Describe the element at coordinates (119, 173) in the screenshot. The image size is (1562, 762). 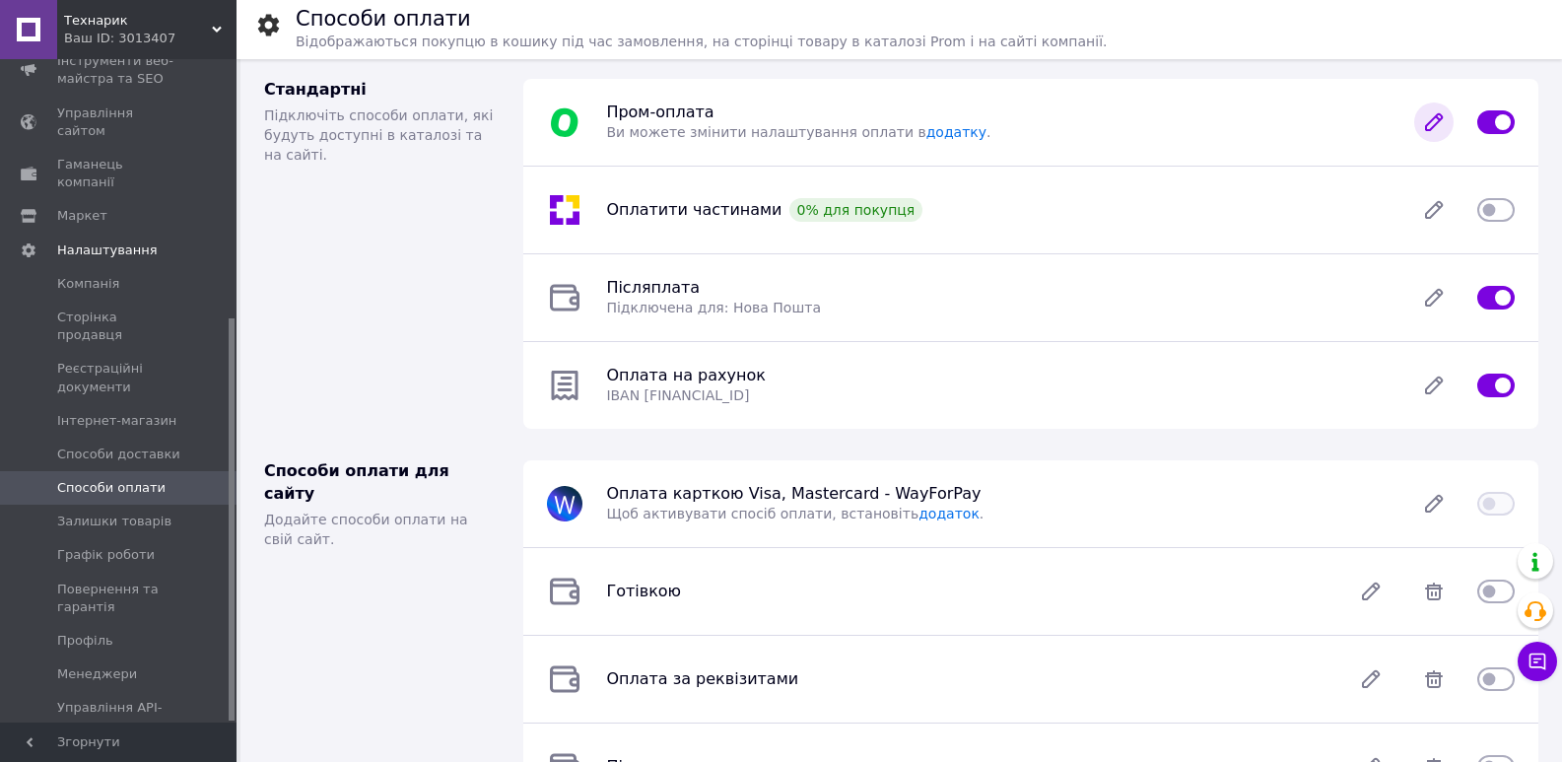
I see `span: Гаманець компанії` at that location.